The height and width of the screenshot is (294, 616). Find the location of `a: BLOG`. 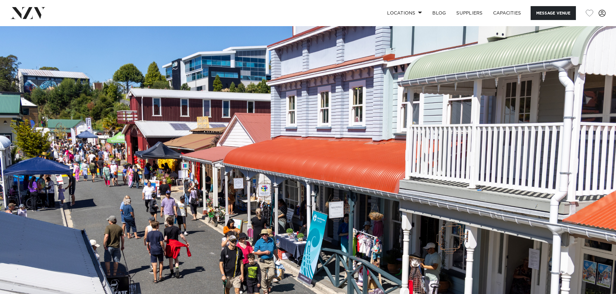

a: BLOG is located at coordinates (439, 13).